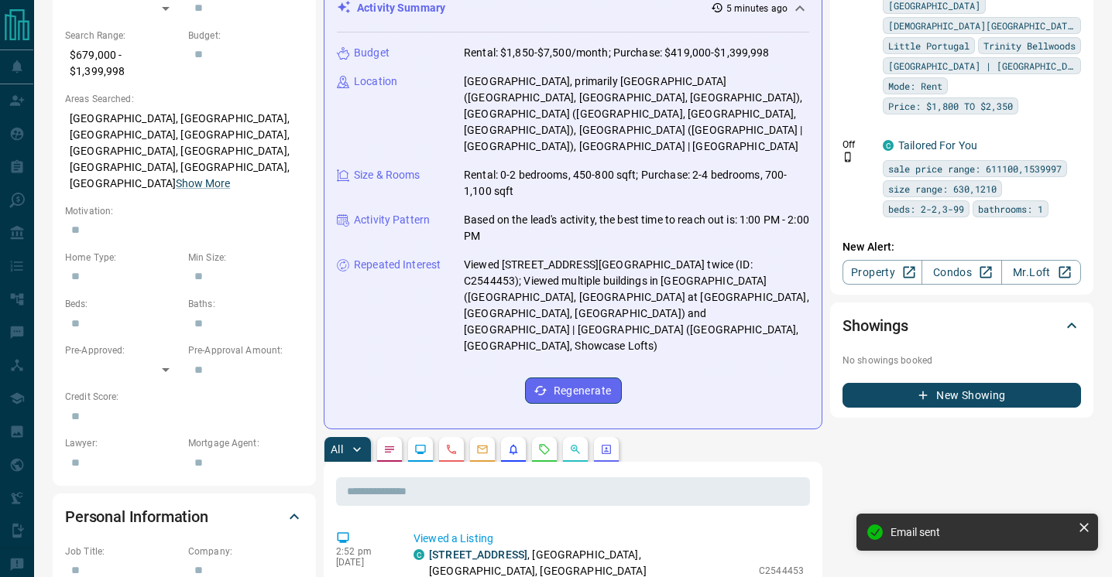  I want to click on p: No showings booked, so click(961, 361).